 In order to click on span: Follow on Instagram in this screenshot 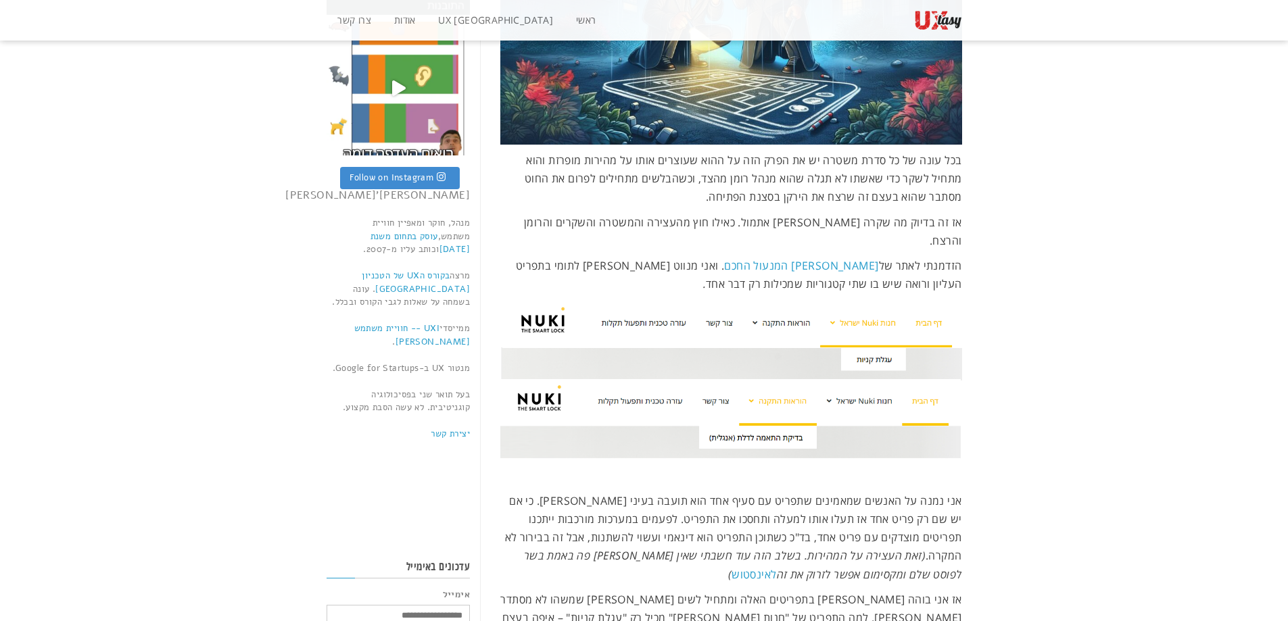, I will do `click(392, 178)`.